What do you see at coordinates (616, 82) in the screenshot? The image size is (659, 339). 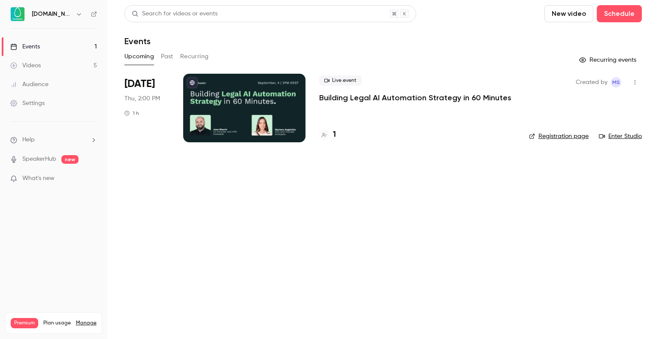 I see `span: Marie Skachko` at bounding box center [616, 82].